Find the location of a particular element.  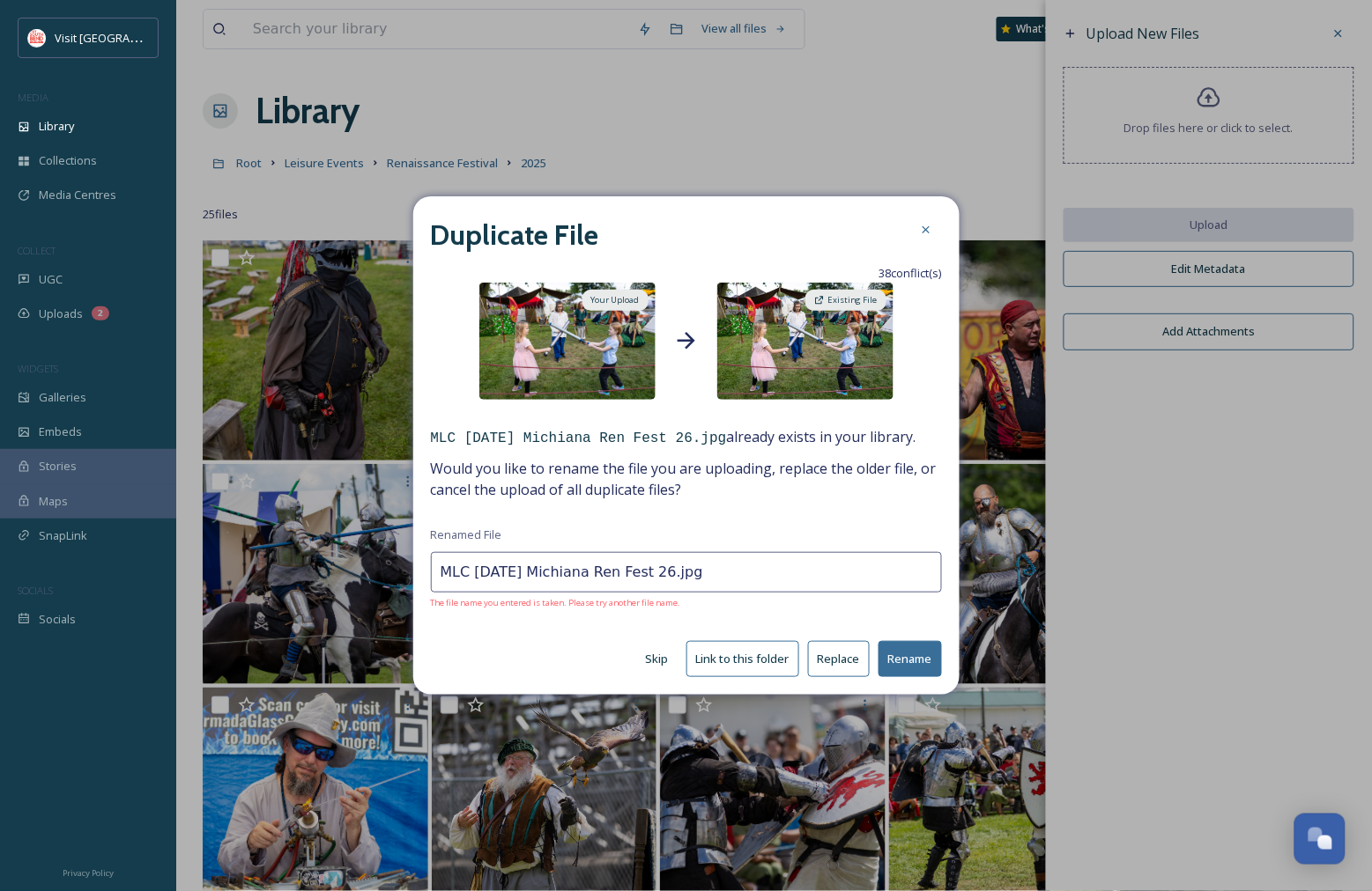

span: Your Upload is located at coordinates (615, 300).